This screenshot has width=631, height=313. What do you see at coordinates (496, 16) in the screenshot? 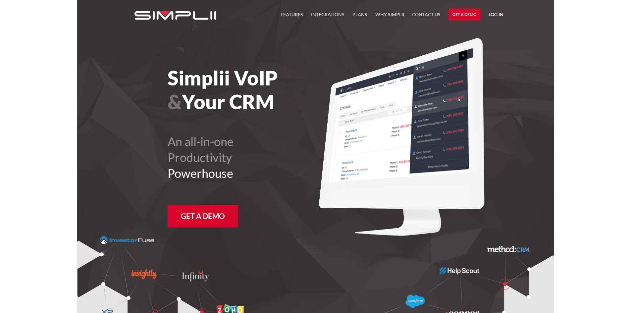
I see `a: Log in` at bounding box center [496, 16].